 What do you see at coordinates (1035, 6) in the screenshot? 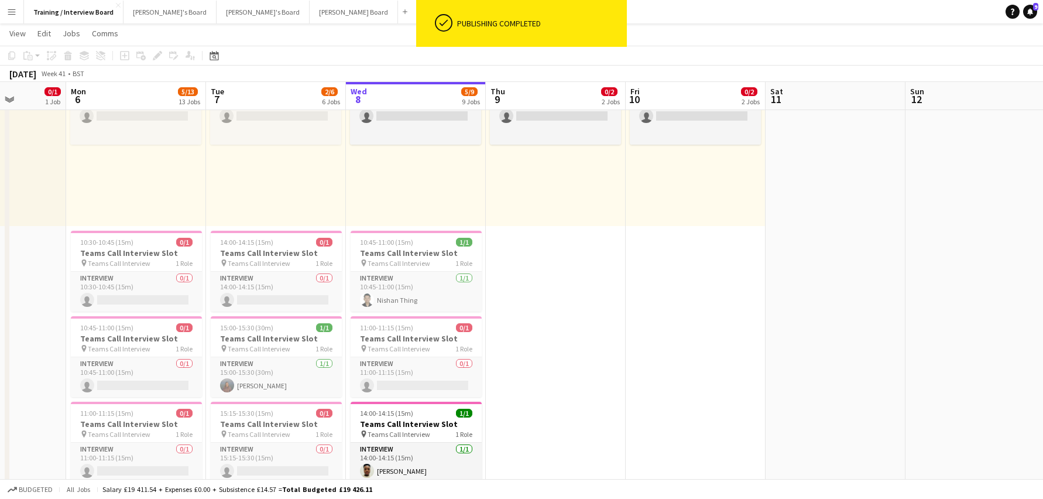
I see `span: 9` at bounding box center [1035, 6].